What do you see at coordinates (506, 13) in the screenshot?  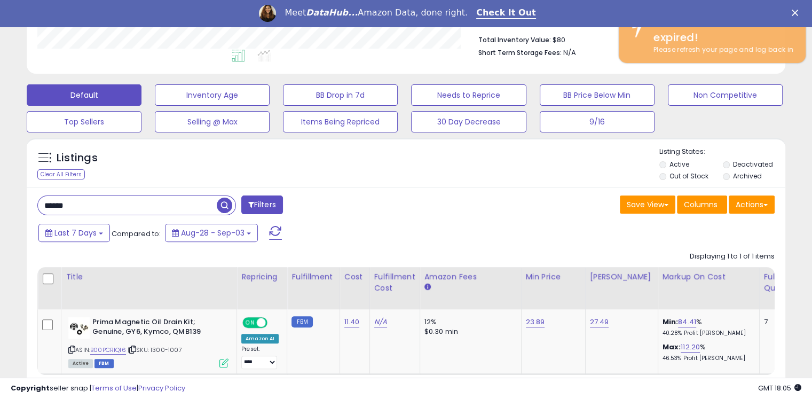 I see `a: Check It Out` at bounding box center [506, 13].